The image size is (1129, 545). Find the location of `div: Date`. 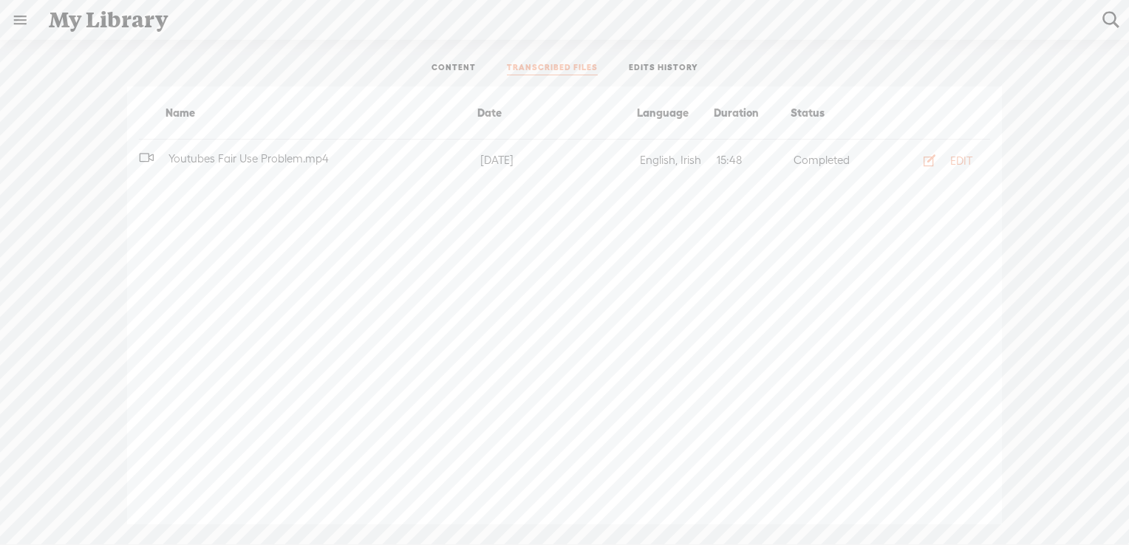

div: Date is located at coordinates (554, 113).